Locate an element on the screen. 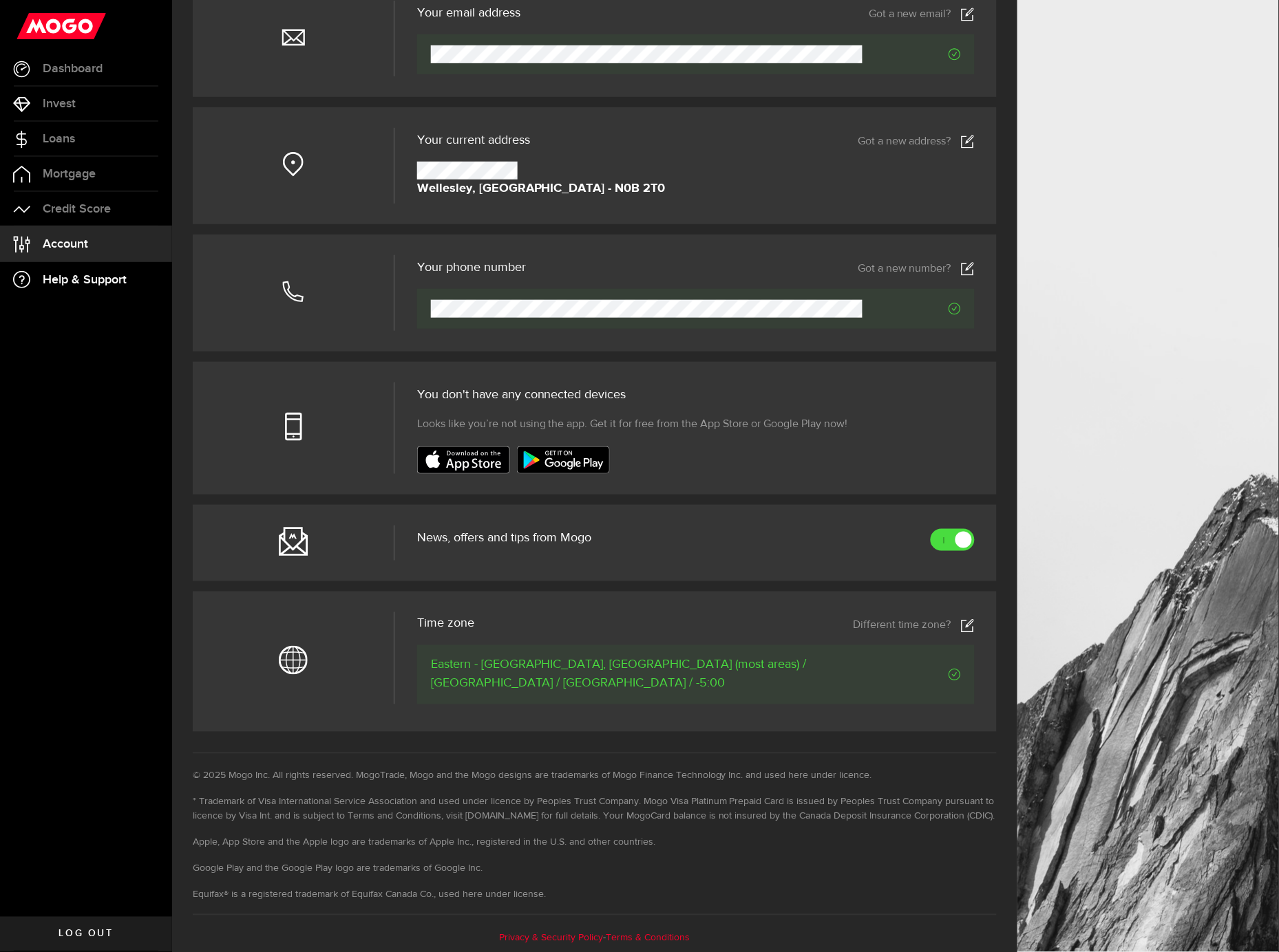 The width and height of the screenshot is (1279, 952). span: Loans is located at coordinates (59, 139).